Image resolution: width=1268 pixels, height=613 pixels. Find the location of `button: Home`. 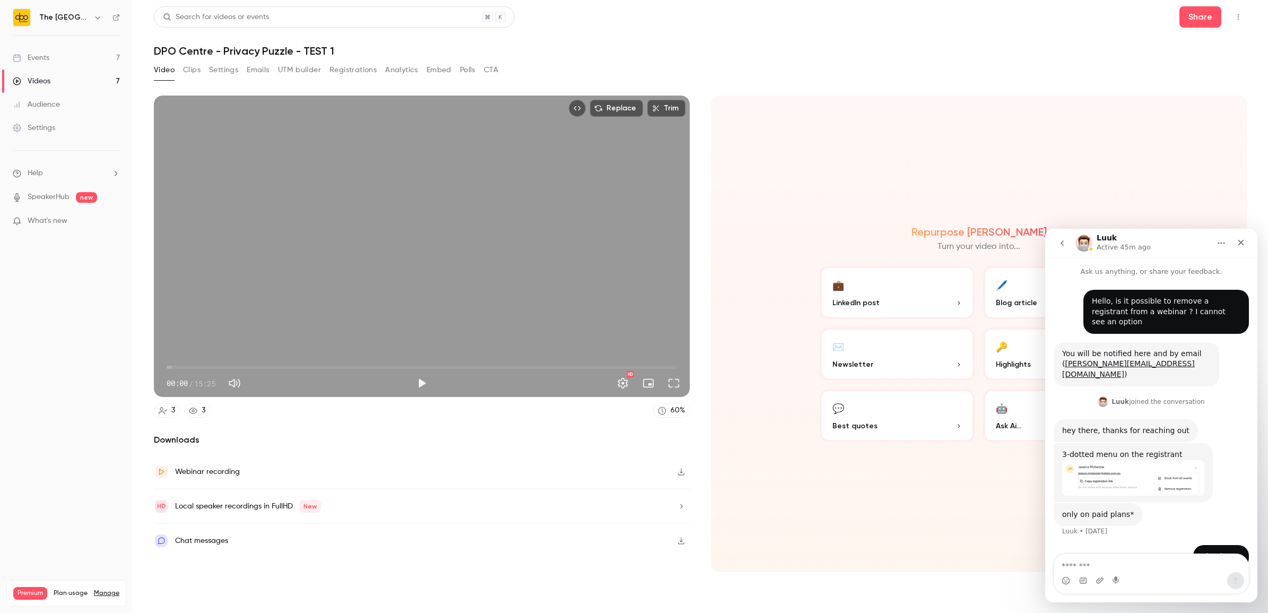

button: Home is located at coordinates (176, 14).